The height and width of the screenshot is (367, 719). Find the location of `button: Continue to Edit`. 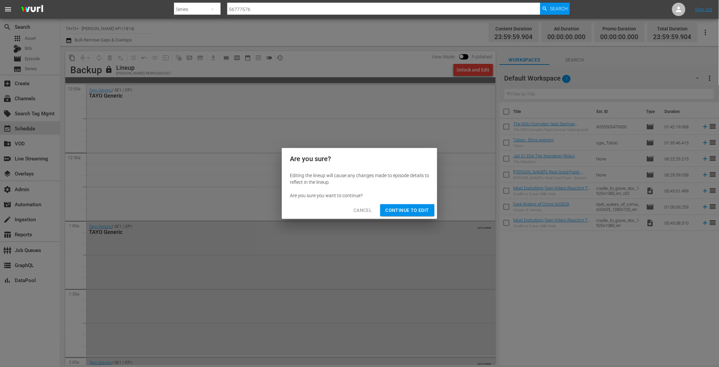

button: Continue to Edit is located at coordinates (407, 211).